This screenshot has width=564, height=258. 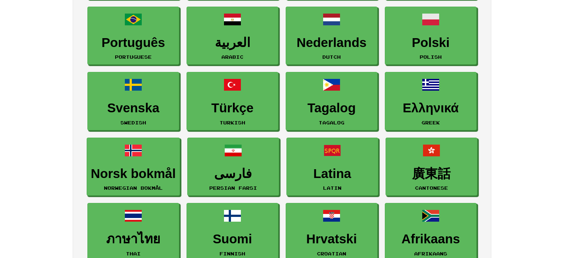 What do you see at coordinates (233, 36) in the screenshot?
I see `a: العربيةArabic` at bounding box center [233, 36].